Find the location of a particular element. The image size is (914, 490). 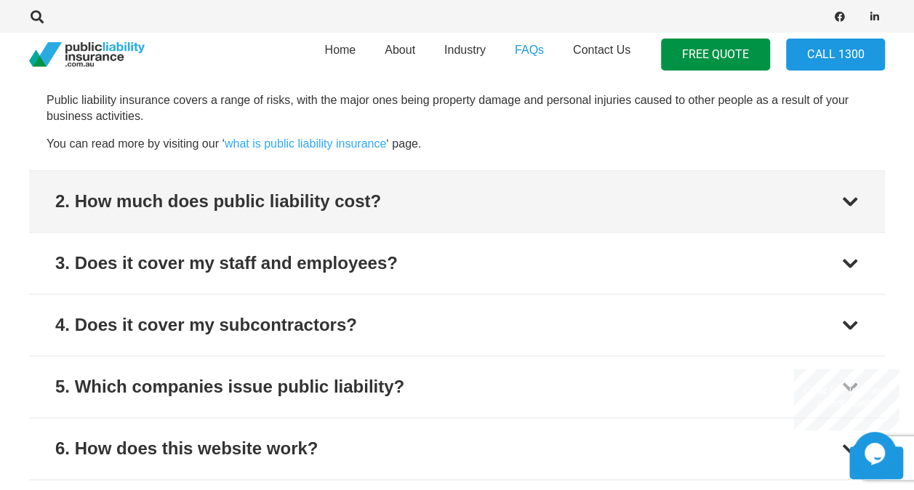

button: 2. How much does public liability cost? is located at coordinates (456, 201).